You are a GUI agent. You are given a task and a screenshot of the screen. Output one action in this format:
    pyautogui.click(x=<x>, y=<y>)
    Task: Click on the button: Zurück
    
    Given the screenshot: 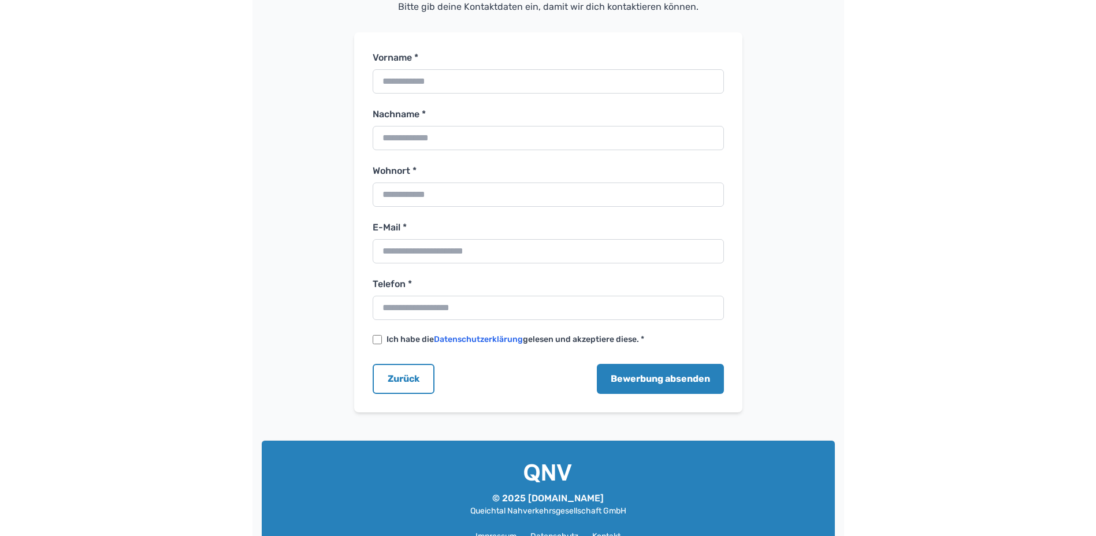 What is the action you would take?
    pyautogui.click(x=403, y=379)
    